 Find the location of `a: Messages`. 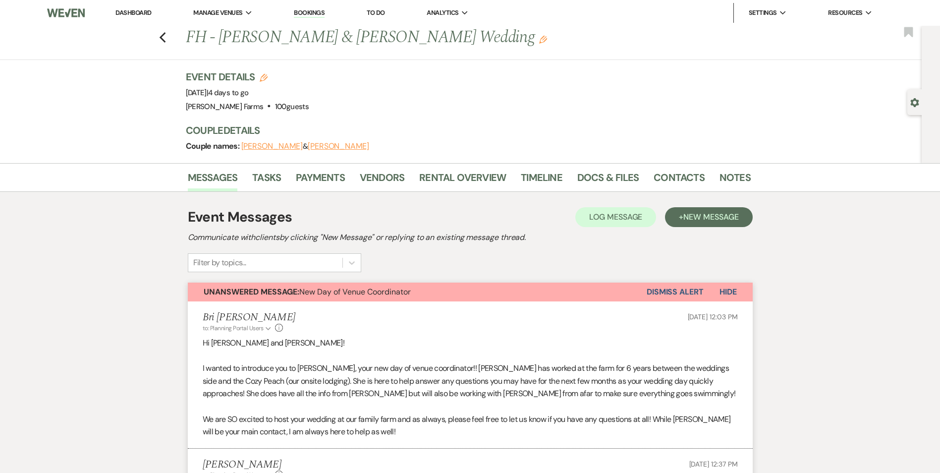

a: Messages is located at coordinates (213, 180).